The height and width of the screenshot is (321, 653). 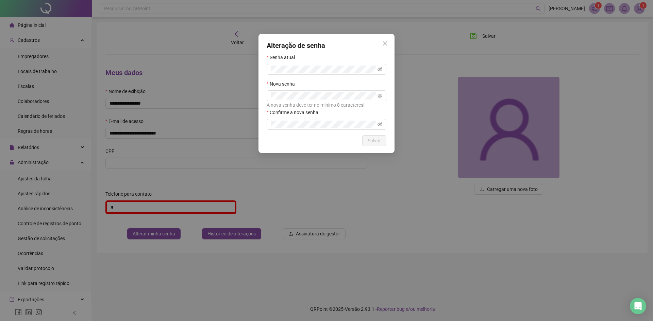 What do you see at coordinates (294, 113) in the screenshot?
I see `label: Confirme a nova senha` at bounding box center [294, 113].